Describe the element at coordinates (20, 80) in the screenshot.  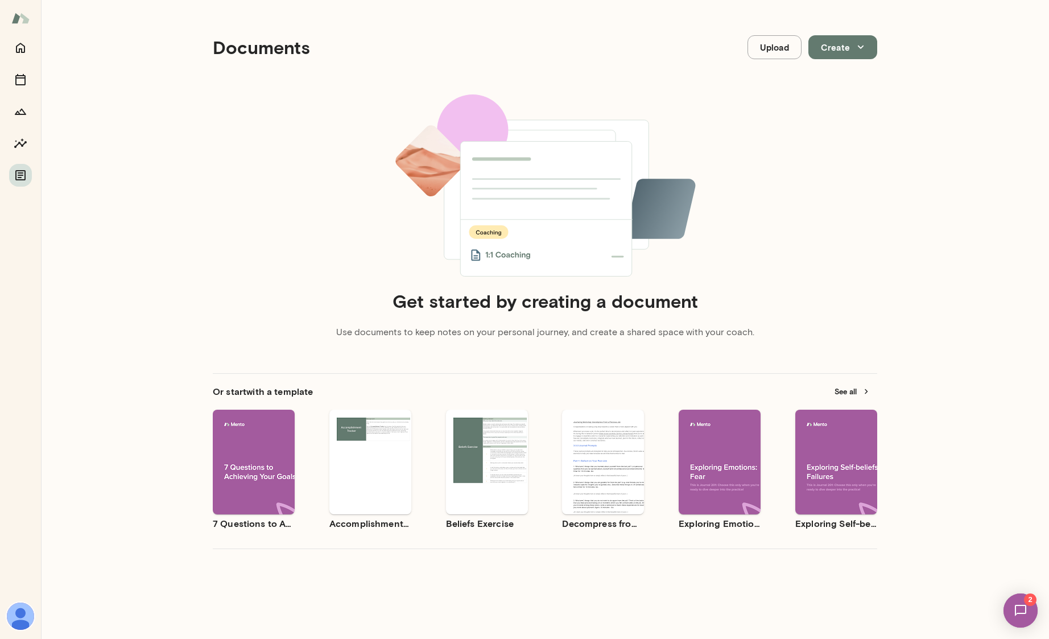
I see `button: Sessions` at that location.